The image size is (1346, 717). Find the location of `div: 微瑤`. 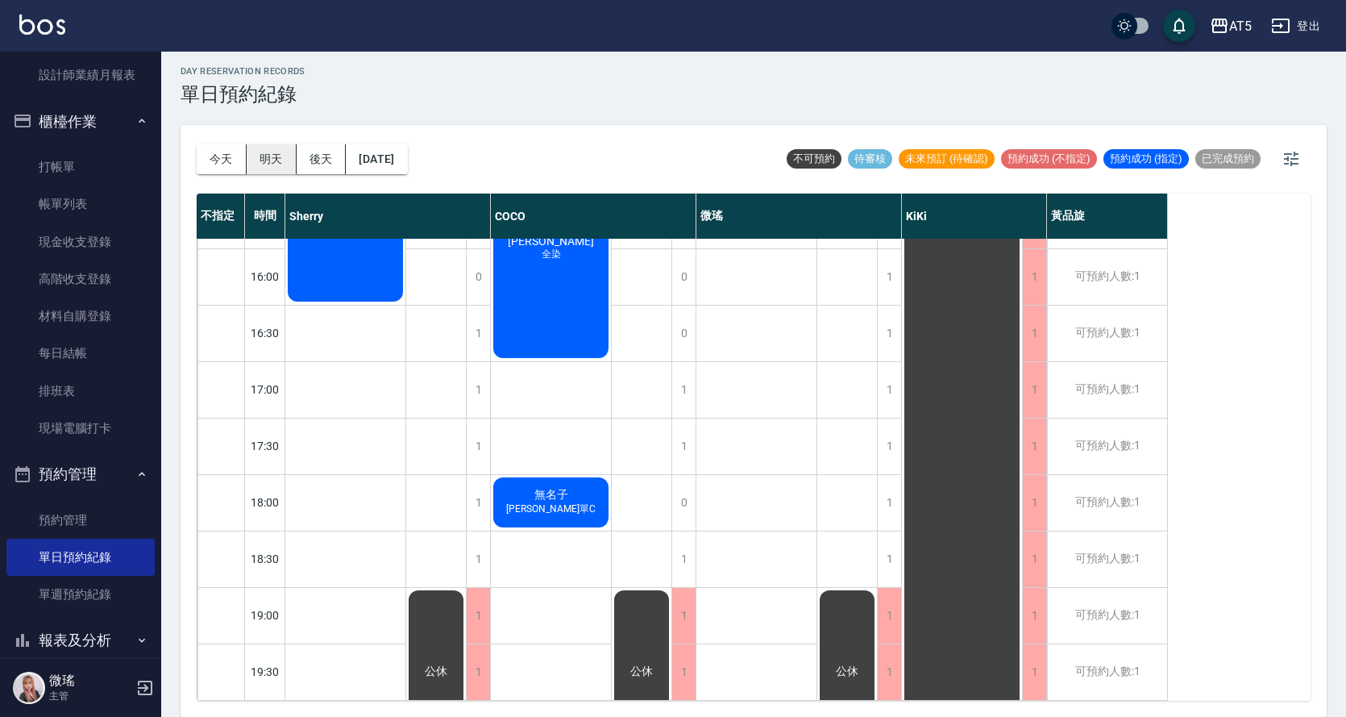

div: 微瑤 is located at coordinates (799, 216).